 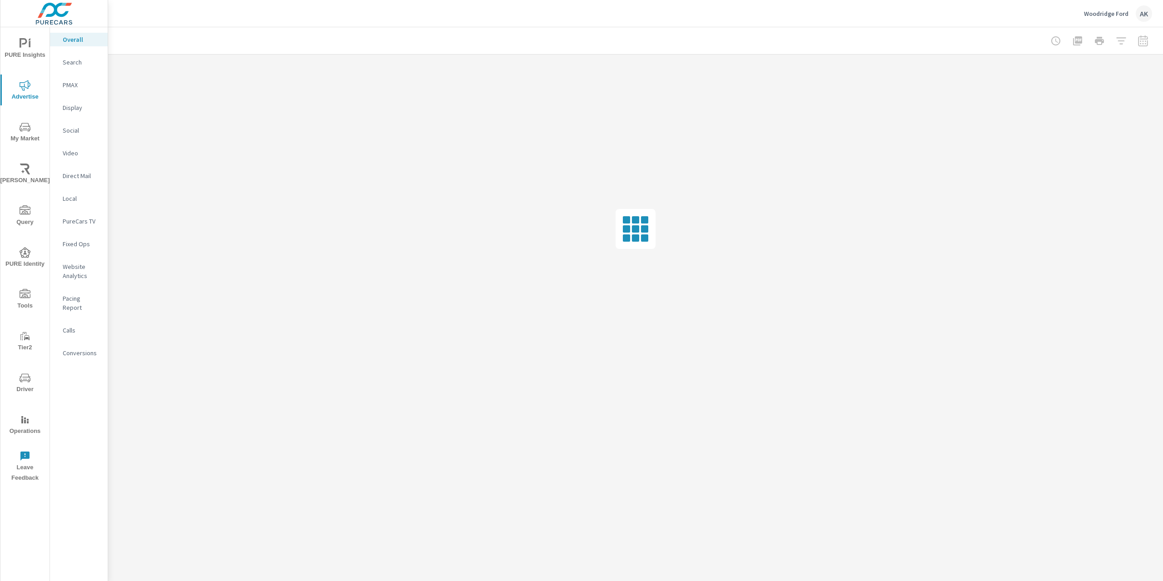 What do you see at coordinates (79, 176) in the screenshot?
I see `div: Direct Mail` at bounding box center [79, 176].